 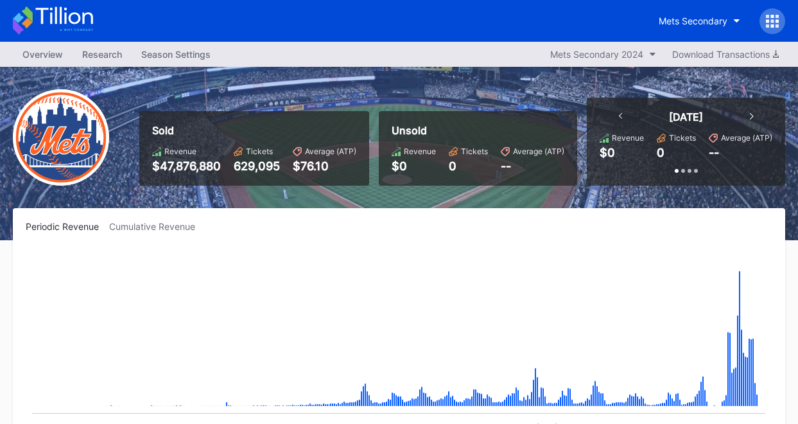 I want to click on div: Download Transactions, so click(x=725, y=54).